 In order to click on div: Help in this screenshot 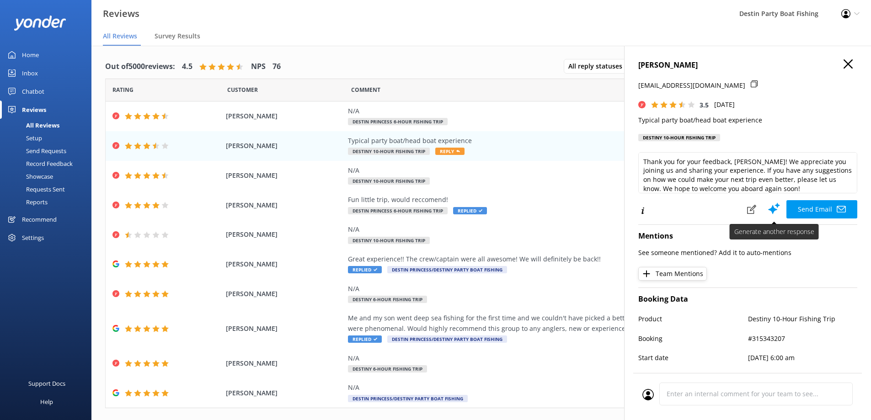, I will do `click(47, 402)`.